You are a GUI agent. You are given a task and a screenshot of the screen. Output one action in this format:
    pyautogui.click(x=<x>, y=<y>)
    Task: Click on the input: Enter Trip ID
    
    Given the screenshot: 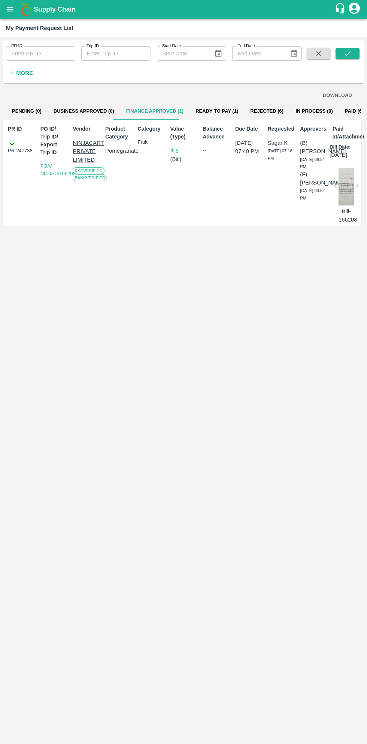 What is the action you would take?
    pyautogui.click(x=116, y=54)
    